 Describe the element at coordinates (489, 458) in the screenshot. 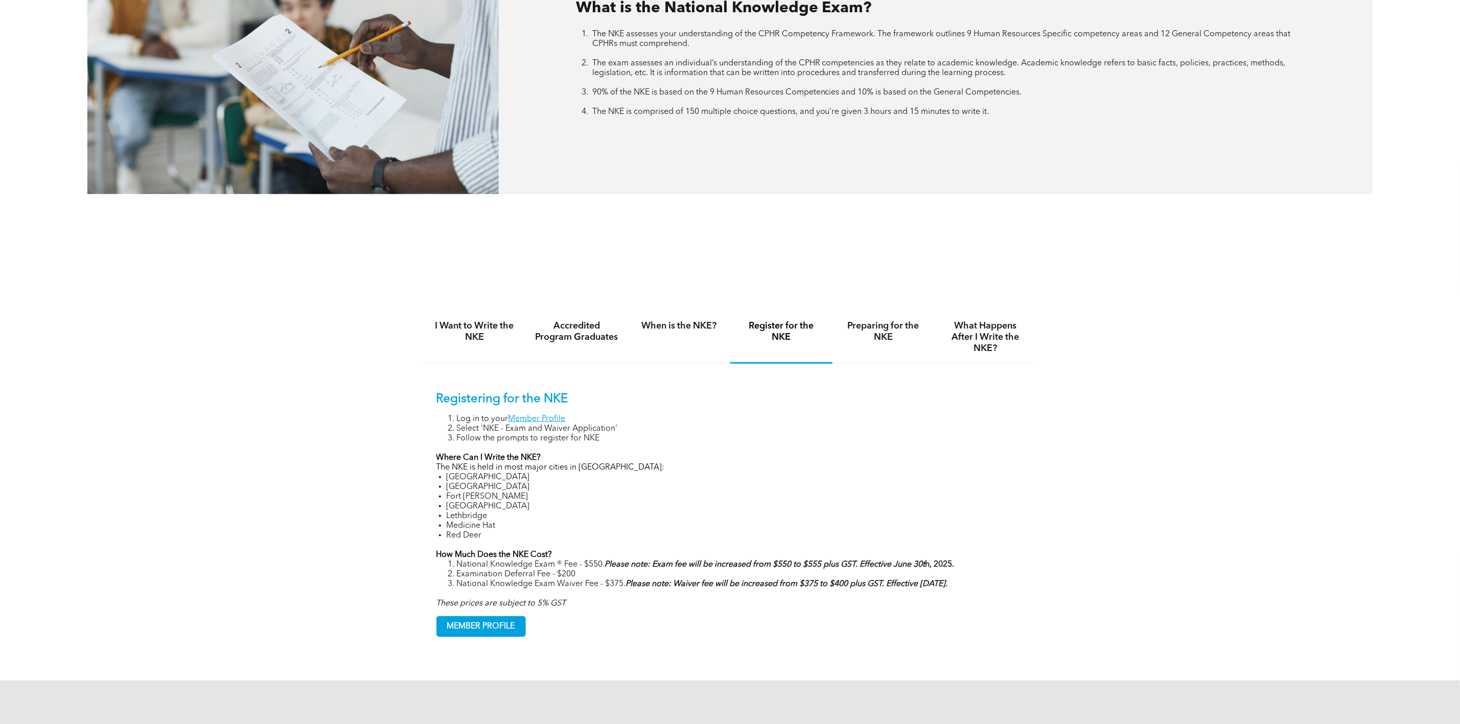

I see `strong: Where Can I Write the NKE?` at that location.